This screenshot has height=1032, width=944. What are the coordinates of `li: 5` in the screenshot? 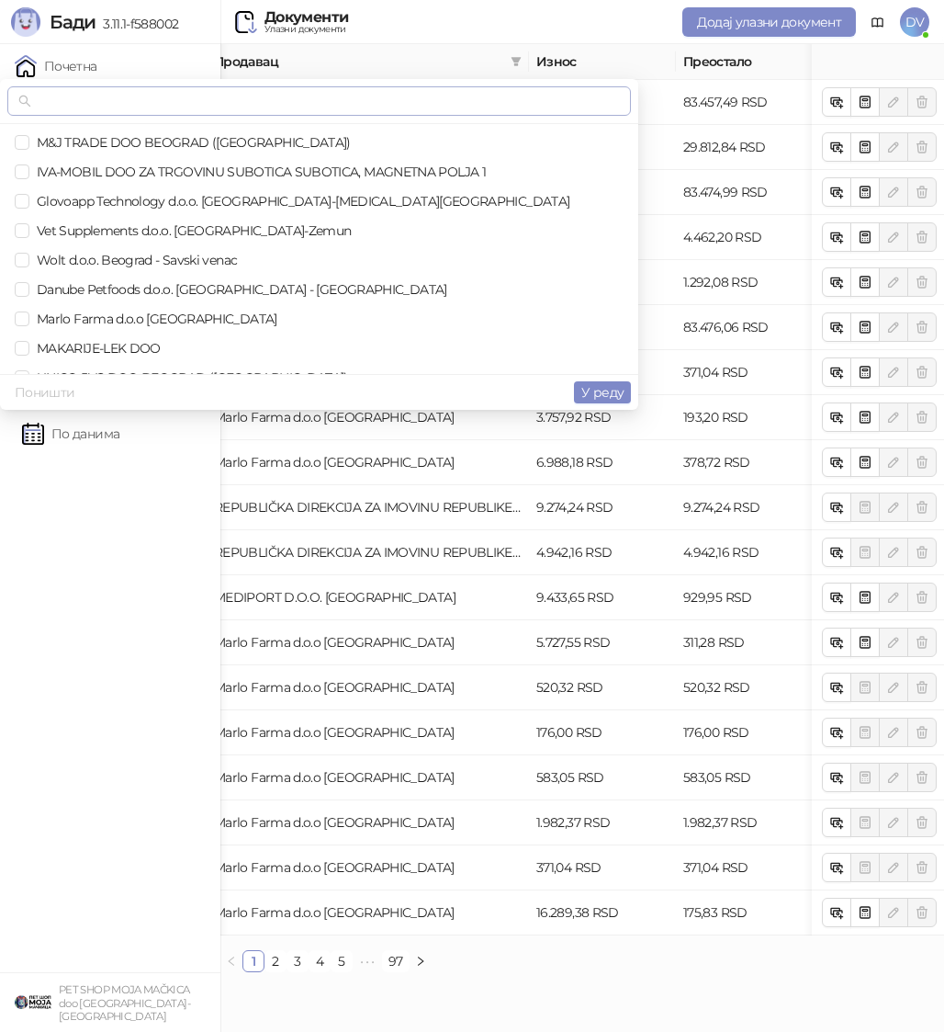 It's located at (342, 961).